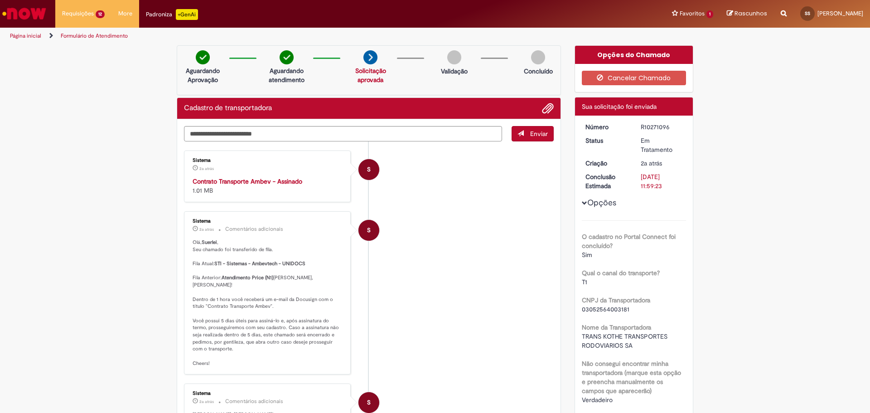 This screenshot has height=413, width=870. What do you see at coordinates (247, 181) in the screenshot?
I see `a: Contrato Transporte Ambev - Assinado` at bounding box center [247, 181].